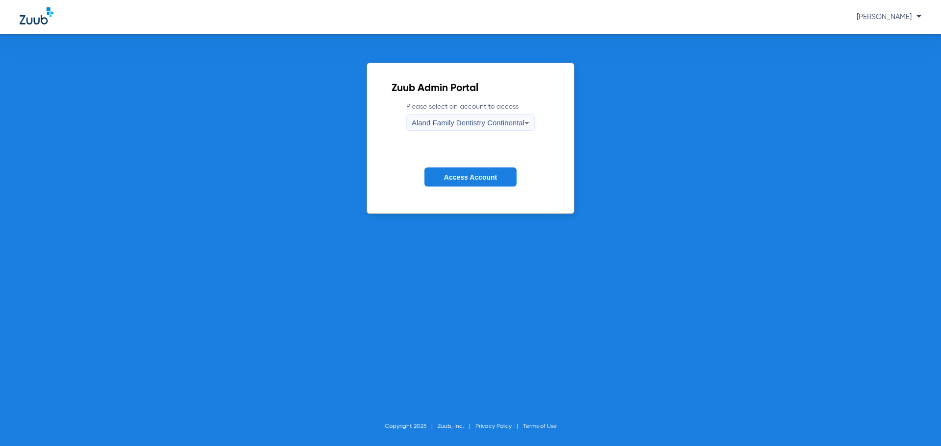 Image resolution: width=941 pixels, height=446 pixels. I want to click on a: Privacy Policy, so click(493, 427).